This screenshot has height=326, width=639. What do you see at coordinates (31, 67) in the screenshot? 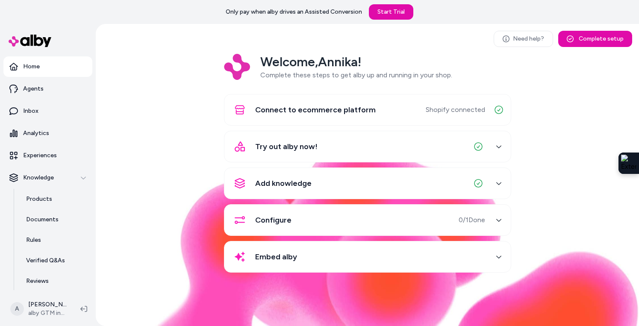
I see `p: Home` at bounding box center [31, 67].